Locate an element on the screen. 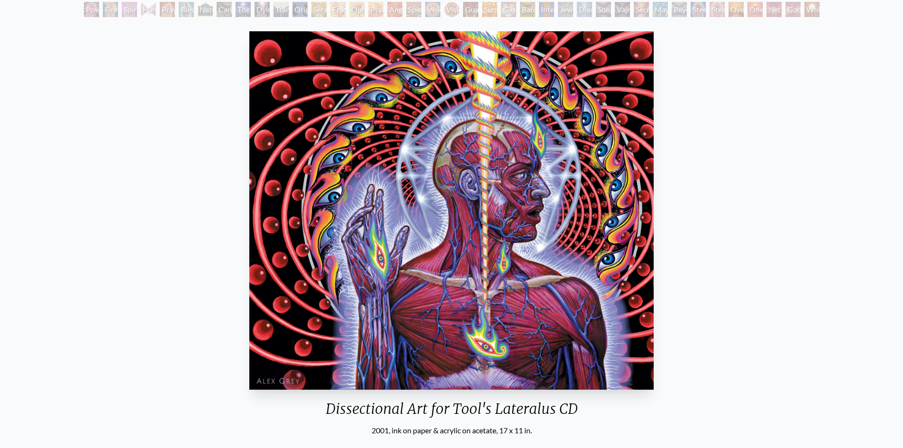 This screenshot has width=903, height=448. div: Seraphic Transport Docking on the Third Eye is located at coordinates (319, 9).